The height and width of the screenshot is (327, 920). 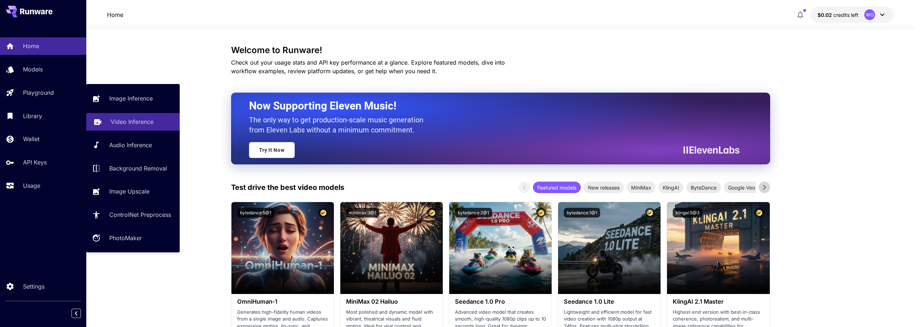 What do you see at coordinates (641, 188) in the screenshot?
I see `span: MiniMax` at bounding box center [641, 188].